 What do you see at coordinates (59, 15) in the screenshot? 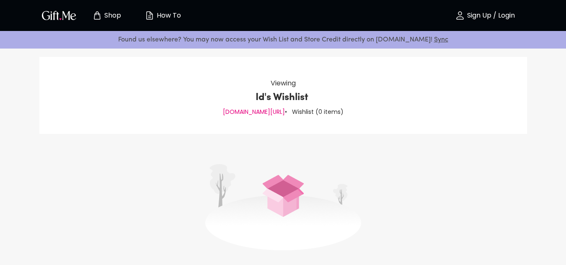
I see `img: GiftMe Logo` at bounding box center [59, 15].